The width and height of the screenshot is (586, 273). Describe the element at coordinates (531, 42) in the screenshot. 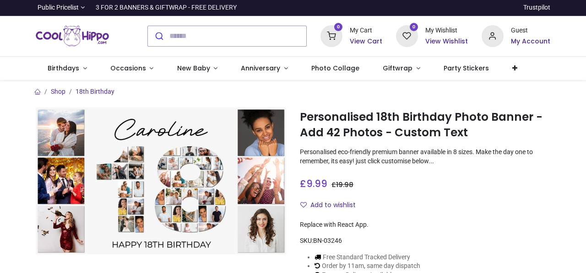

I see `h6: My Account` at that location.